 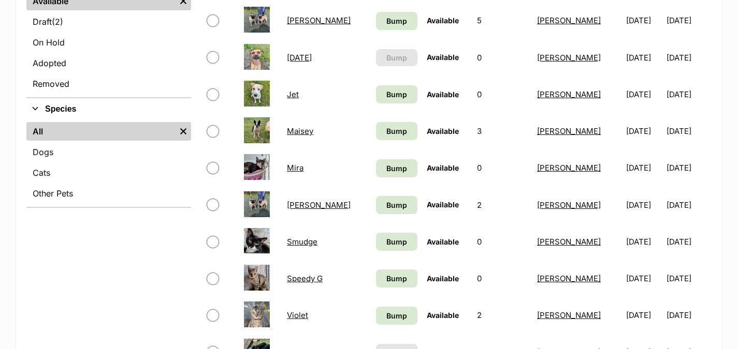 What do you see at coordinates (101, 131) in the screenshot?
I see `a: All` at bounding box center [101, 131].